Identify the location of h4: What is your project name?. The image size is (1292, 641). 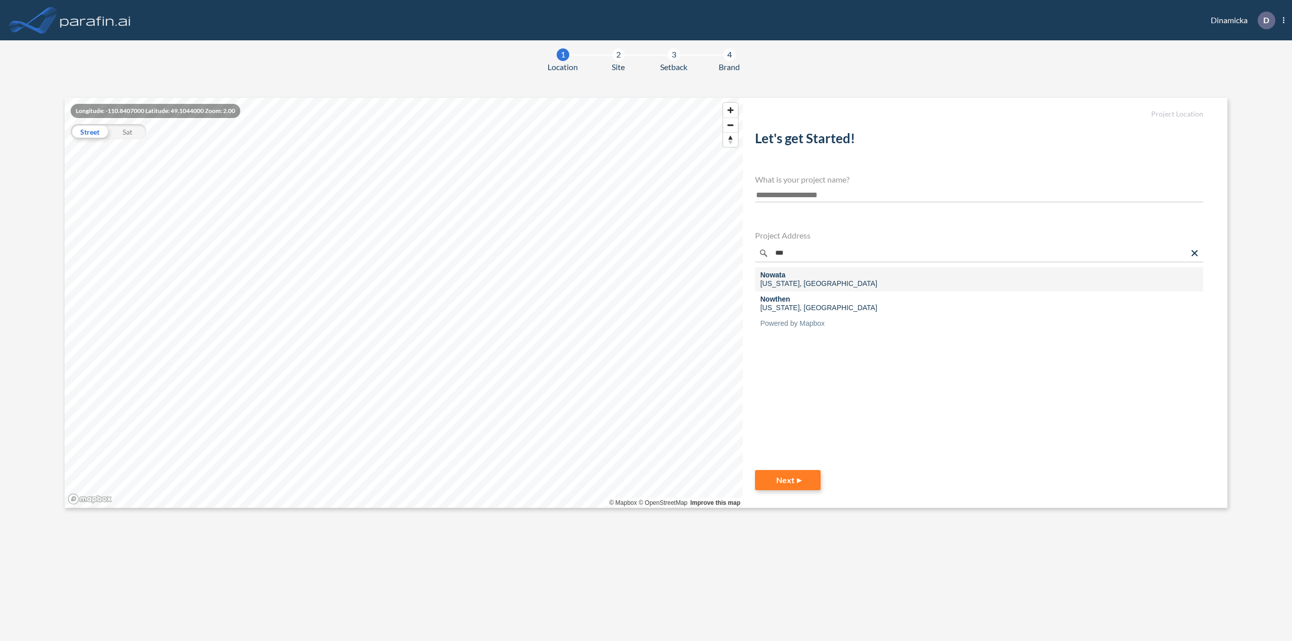
(979, 179).